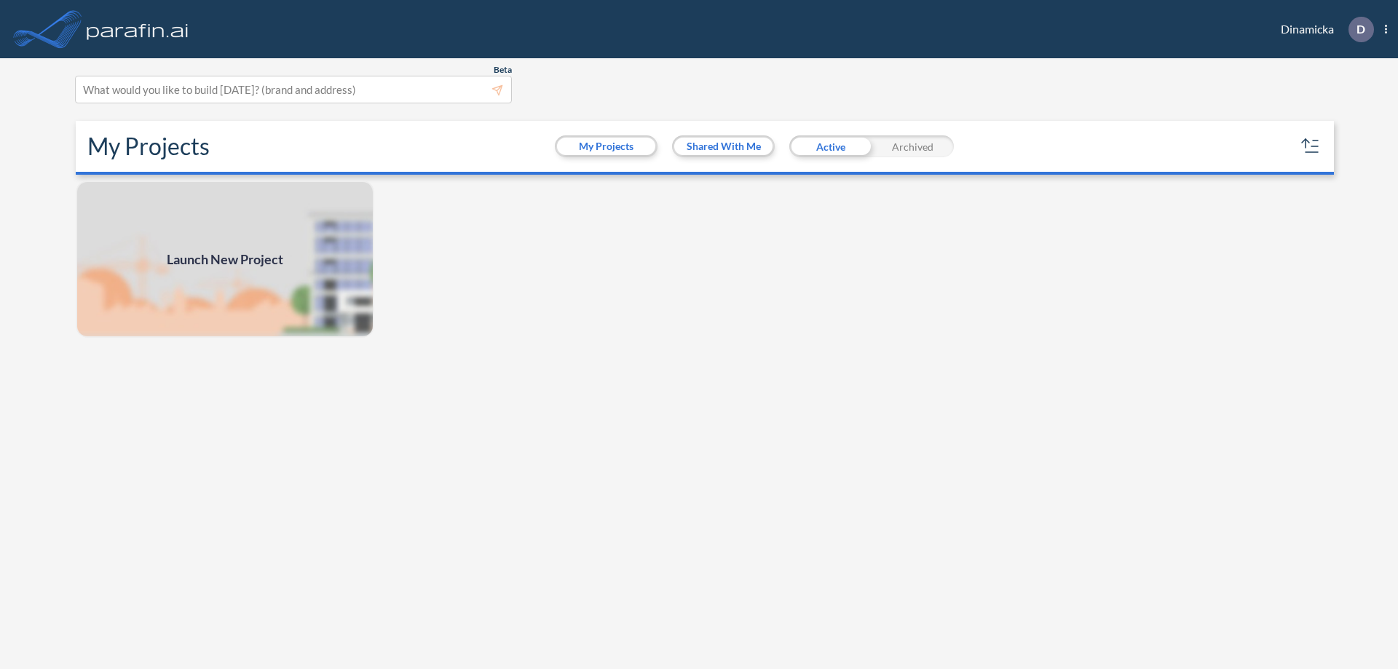 The image size is (1398, 669). Describe the element at coordinates (502, 70) in the screenshot. I see `span: Beta` at that location.